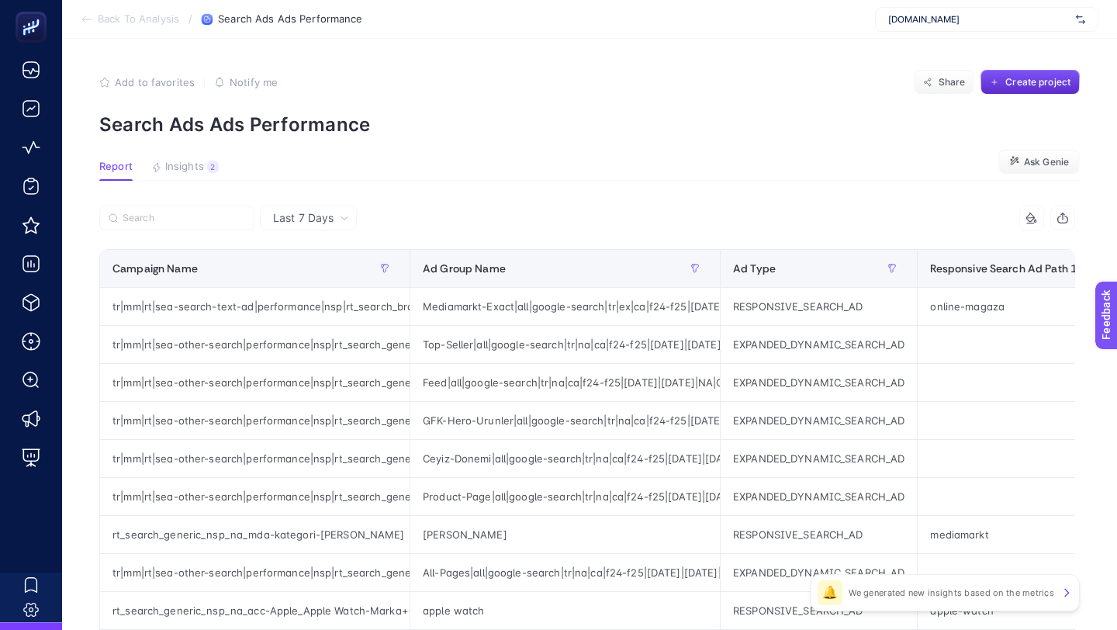  I want to click on button: Add to favorites, so click(147, 82).